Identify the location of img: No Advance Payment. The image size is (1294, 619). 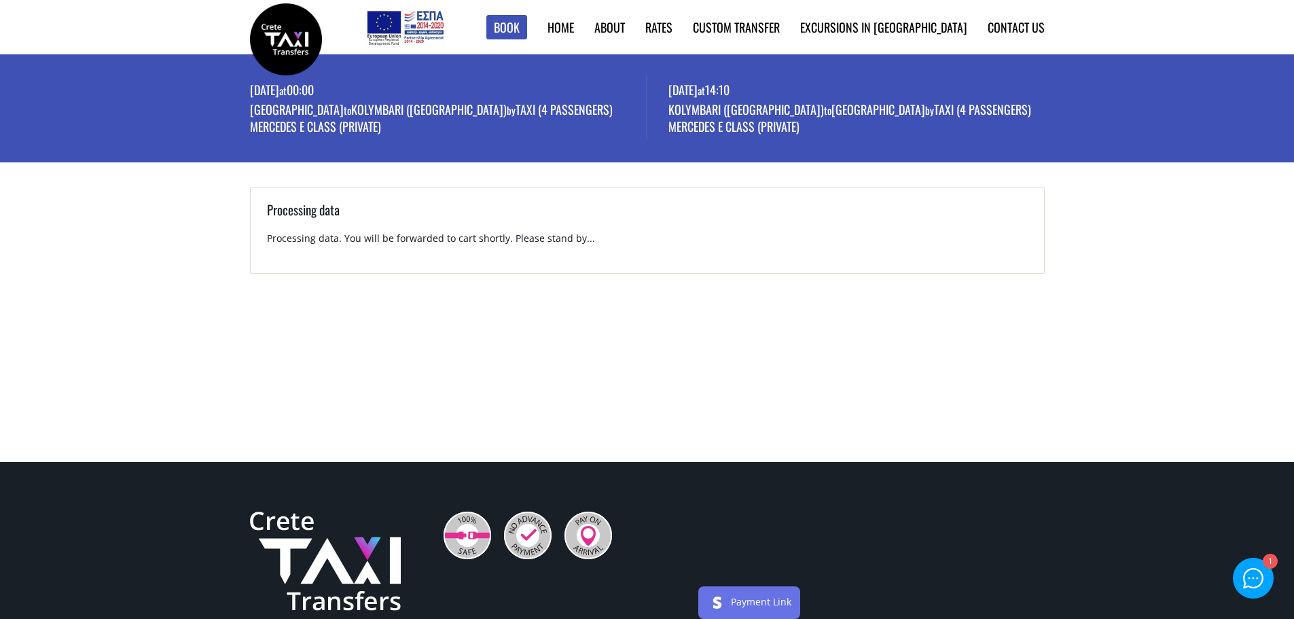
(528, 535).